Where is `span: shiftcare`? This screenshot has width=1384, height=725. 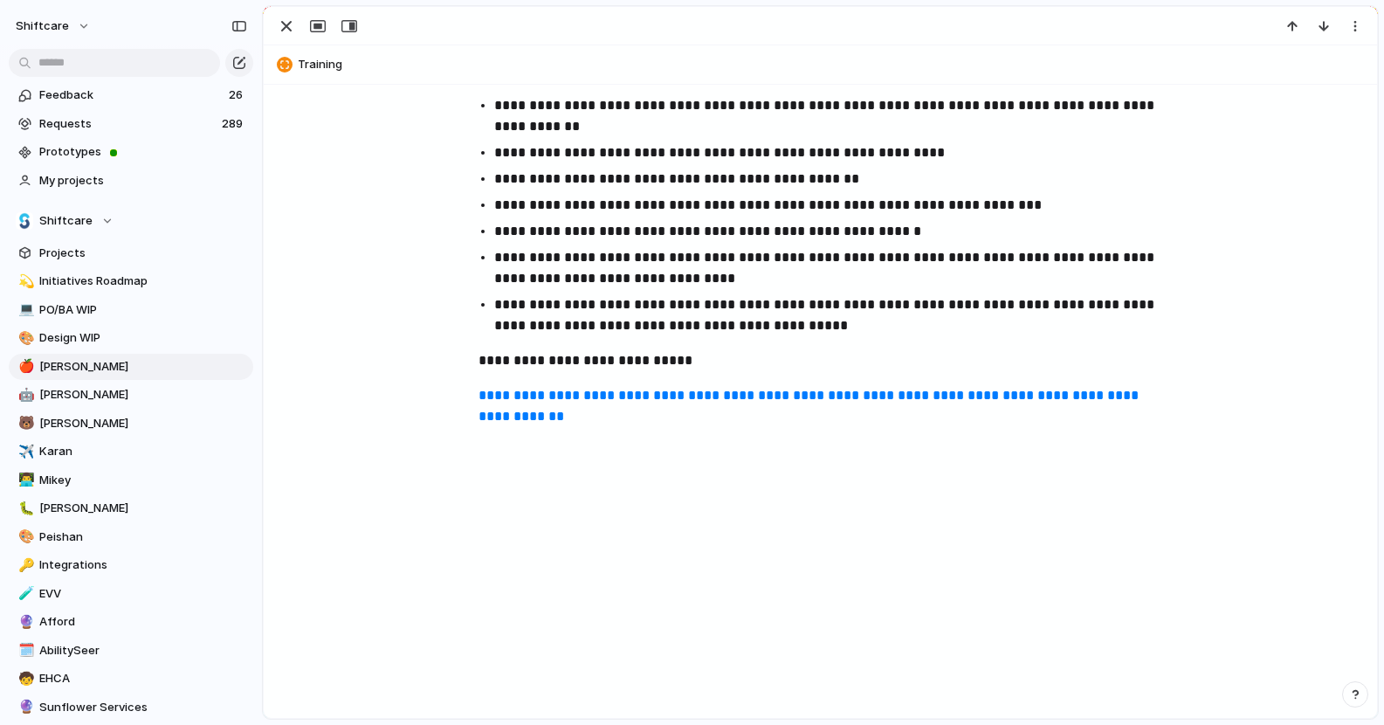
span: shiftcare is located at coordinates (42, 26).